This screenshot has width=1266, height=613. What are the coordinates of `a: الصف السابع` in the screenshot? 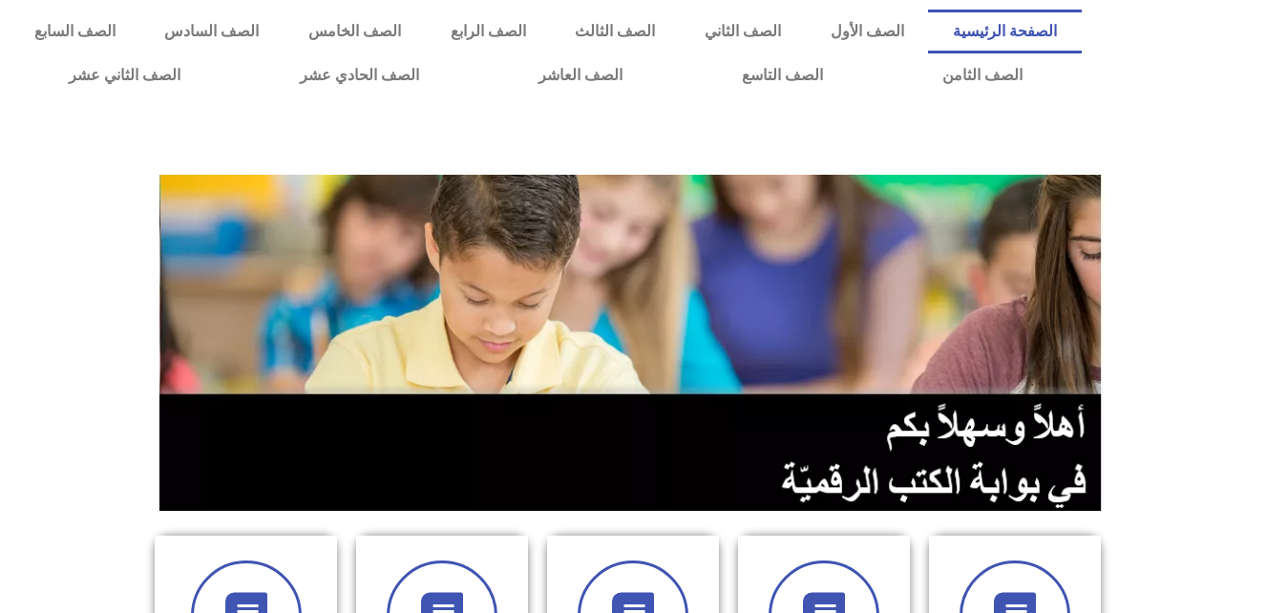 It's located at (74, 32).